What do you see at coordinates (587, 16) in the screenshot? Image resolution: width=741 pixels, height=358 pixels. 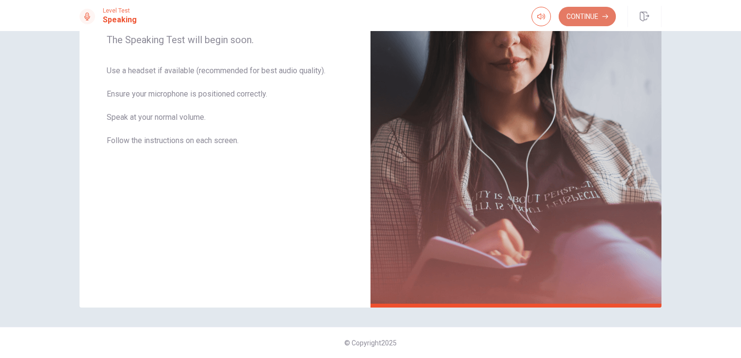 I see `button: Continue` at bounding box center [587, 16].